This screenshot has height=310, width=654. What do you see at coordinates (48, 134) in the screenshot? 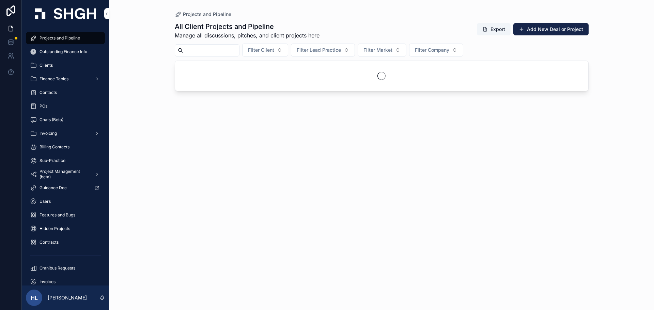
I see `span: Invoicing` at bounding box center [48, 134].